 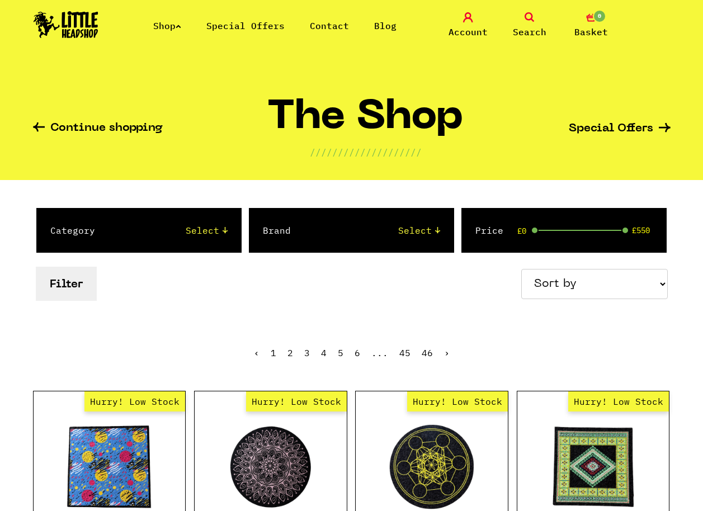 I want to click on label: Brand, so click(x=277, y=230).